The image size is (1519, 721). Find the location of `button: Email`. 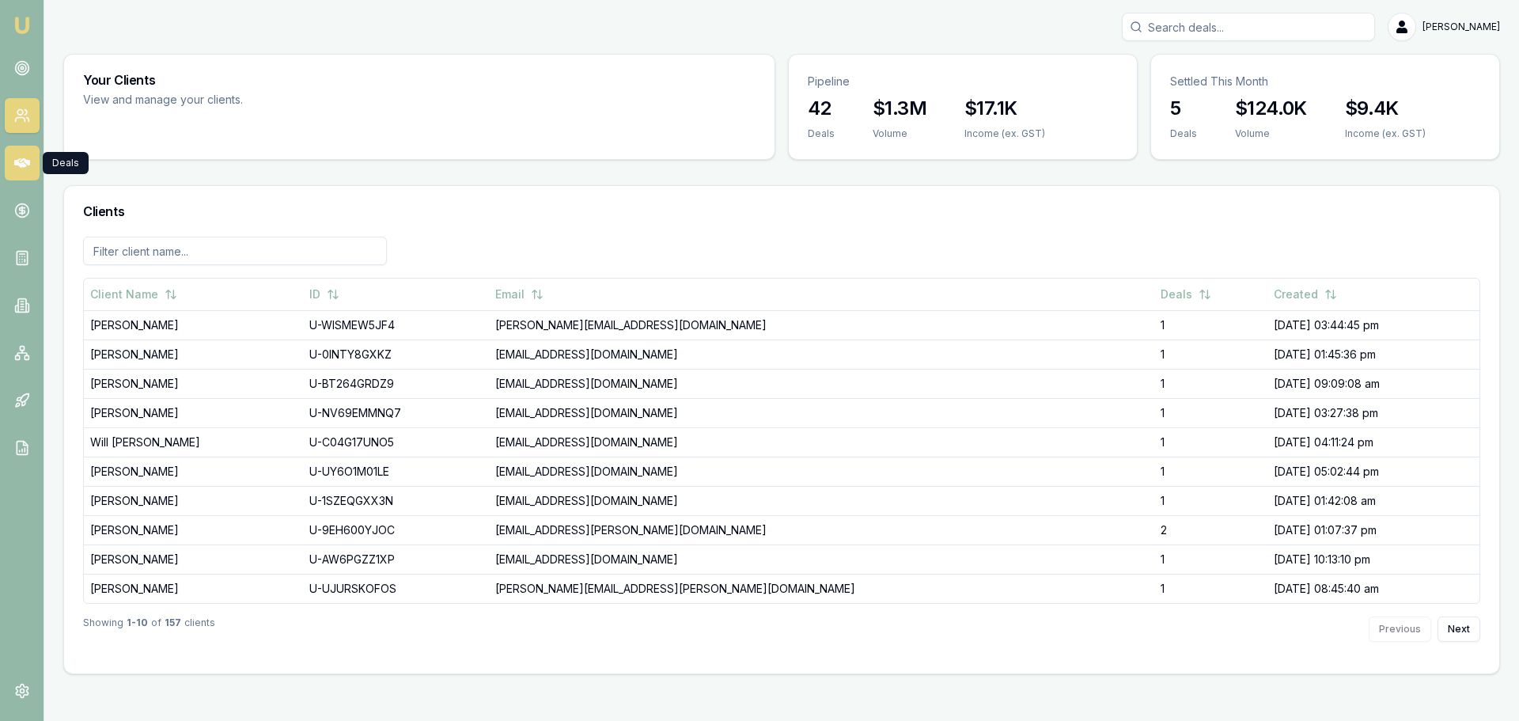

button: Email is located at coordinates (519, 294).